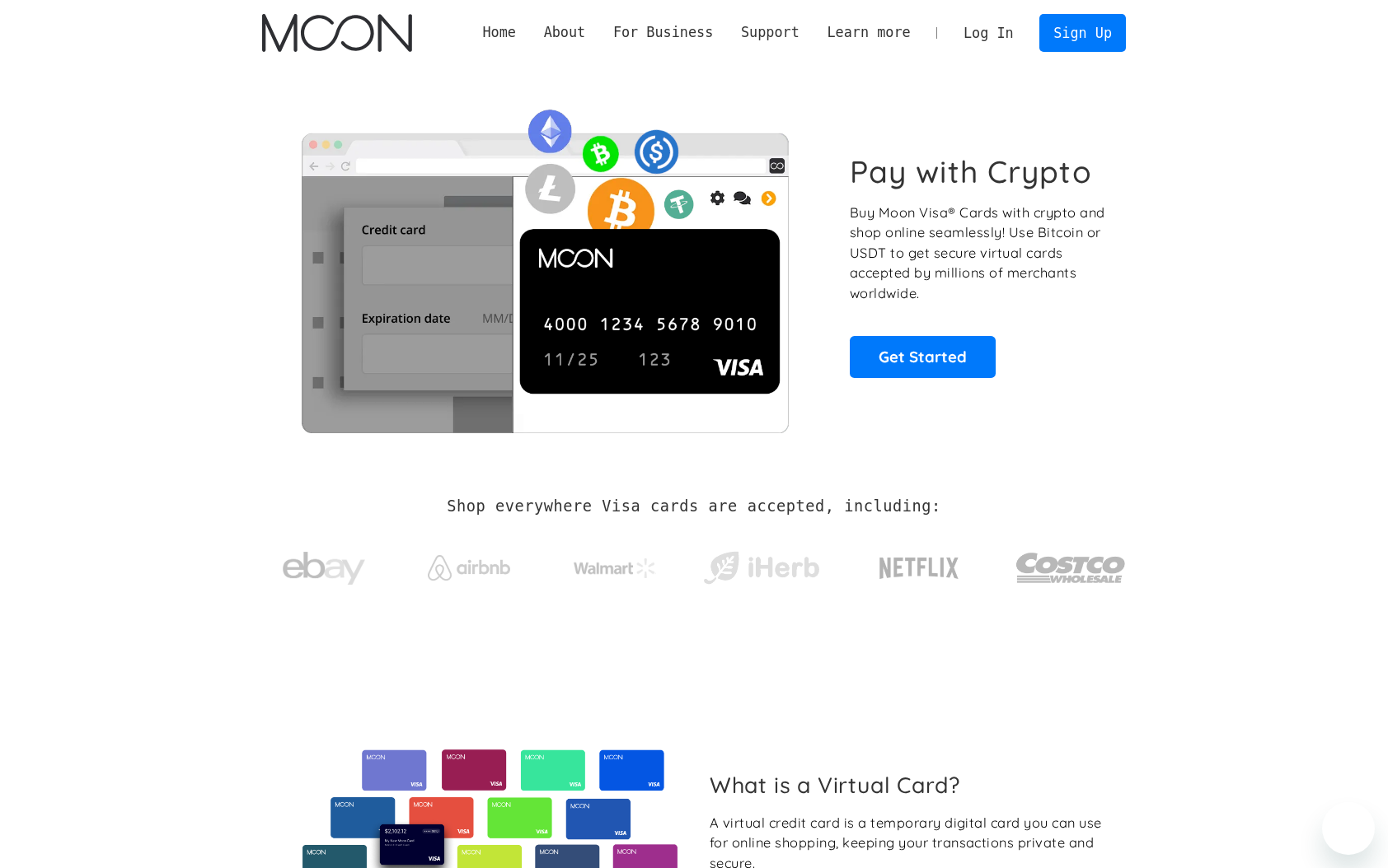  What do you see at coordinates (1070, 564) in the screenshot?
I see `a: Costco` at bounding box center [1070, 564].